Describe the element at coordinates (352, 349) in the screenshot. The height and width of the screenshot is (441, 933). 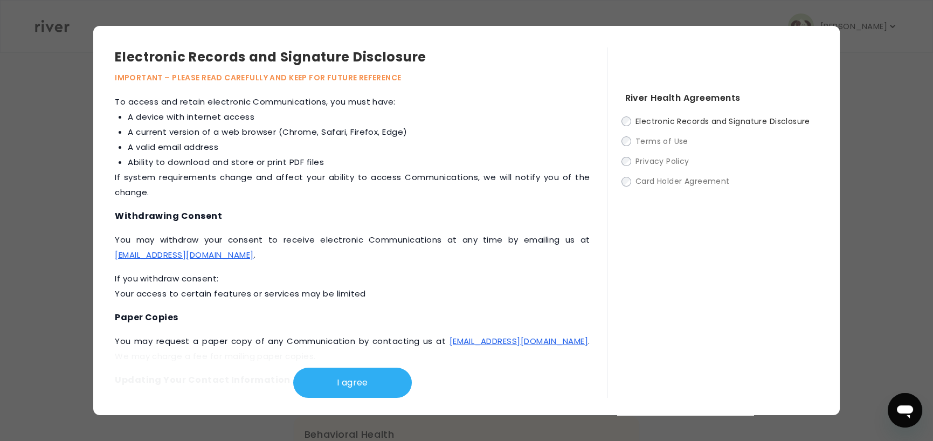
I see `p: You may request a paper copy of any Communication by contacting us at . We may charge a fee for m...` at that location.